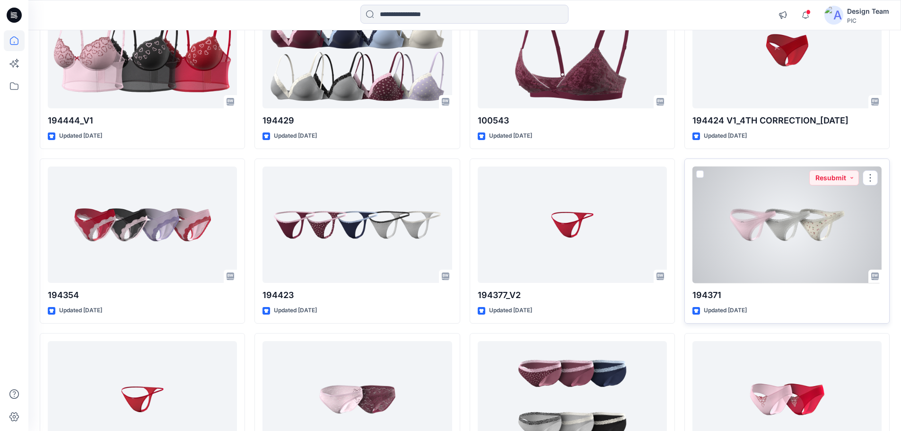 The width and height of the screenshot is (901, 431). What do you see at coordinates (787, 295) in the screenshot?
I see `p: 194371` at bounding box center [787, 295].